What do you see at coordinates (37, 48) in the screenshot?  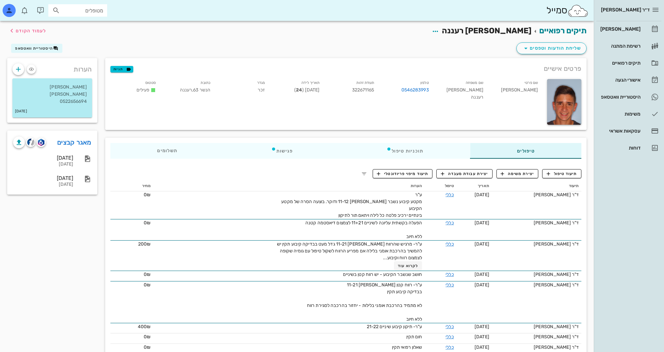 I see `button: היסטוריית וואטסאפ` at bounding box center [37, 48].